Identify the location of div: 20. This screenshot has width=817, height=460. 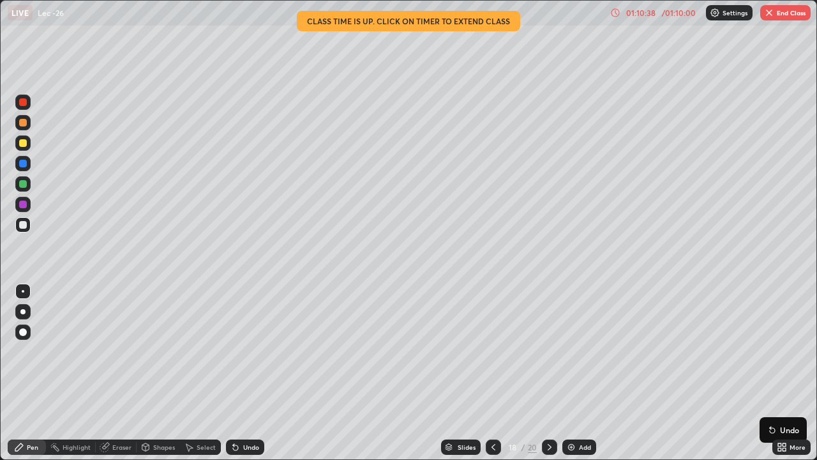
(533, 447).